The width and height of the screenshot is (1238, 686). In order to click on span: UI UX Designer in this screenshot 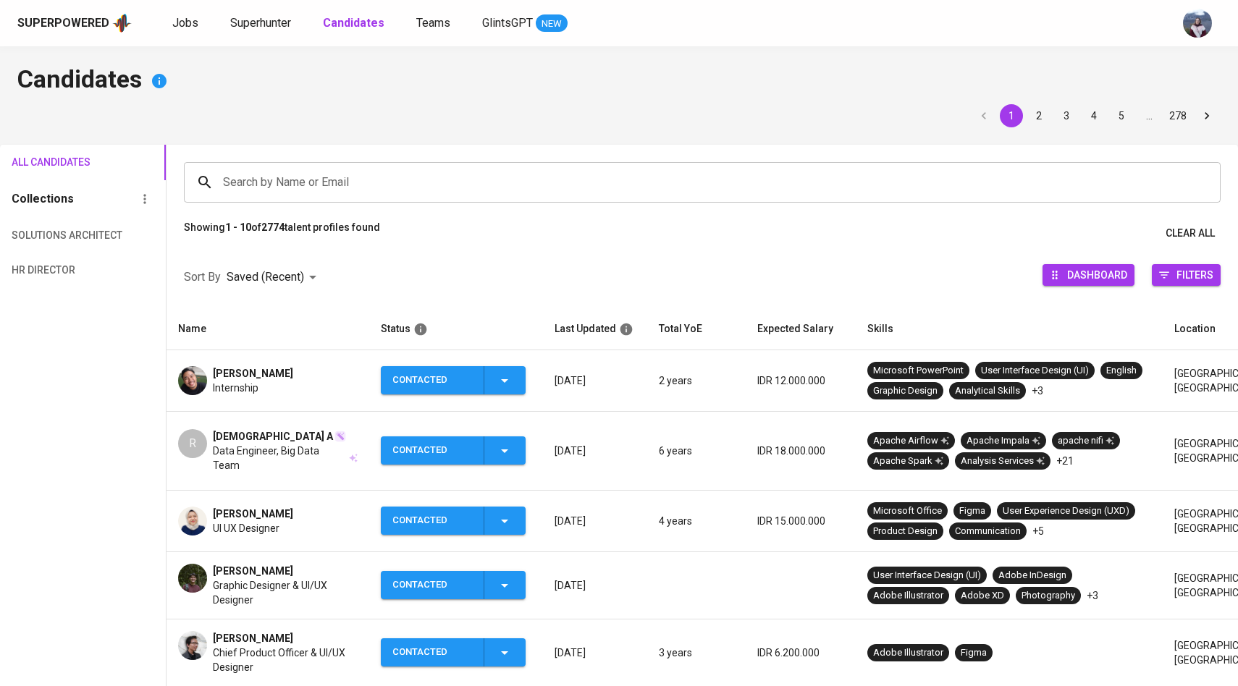, I will do `click(246, 528)`.